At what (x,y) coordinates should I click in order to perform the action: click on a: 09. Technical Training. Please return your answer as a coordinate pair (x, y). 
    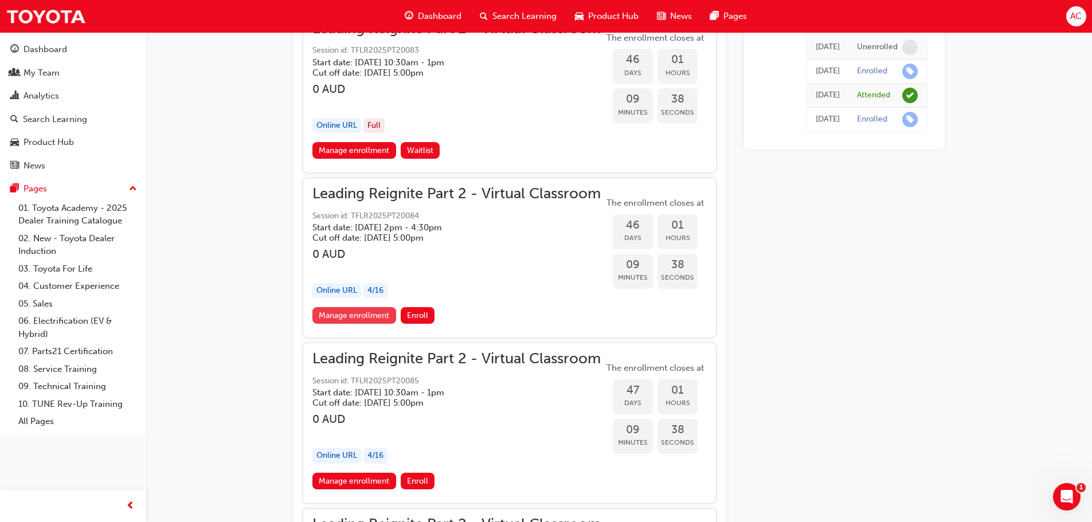
    Looking at the image, I should click on (77, 386).